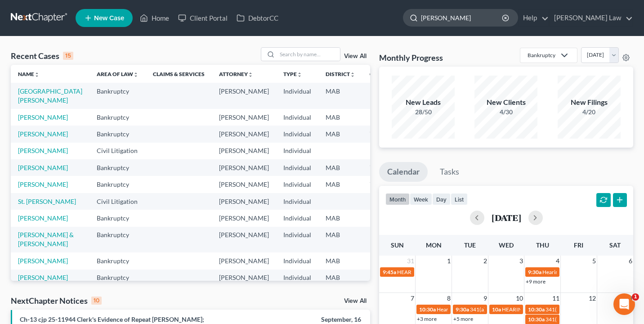 This screenshot has height=324, width=644. What do you see at coordinates (398, 199) in the screenshot?
I see `button: month` at bounding box center [398, 199].